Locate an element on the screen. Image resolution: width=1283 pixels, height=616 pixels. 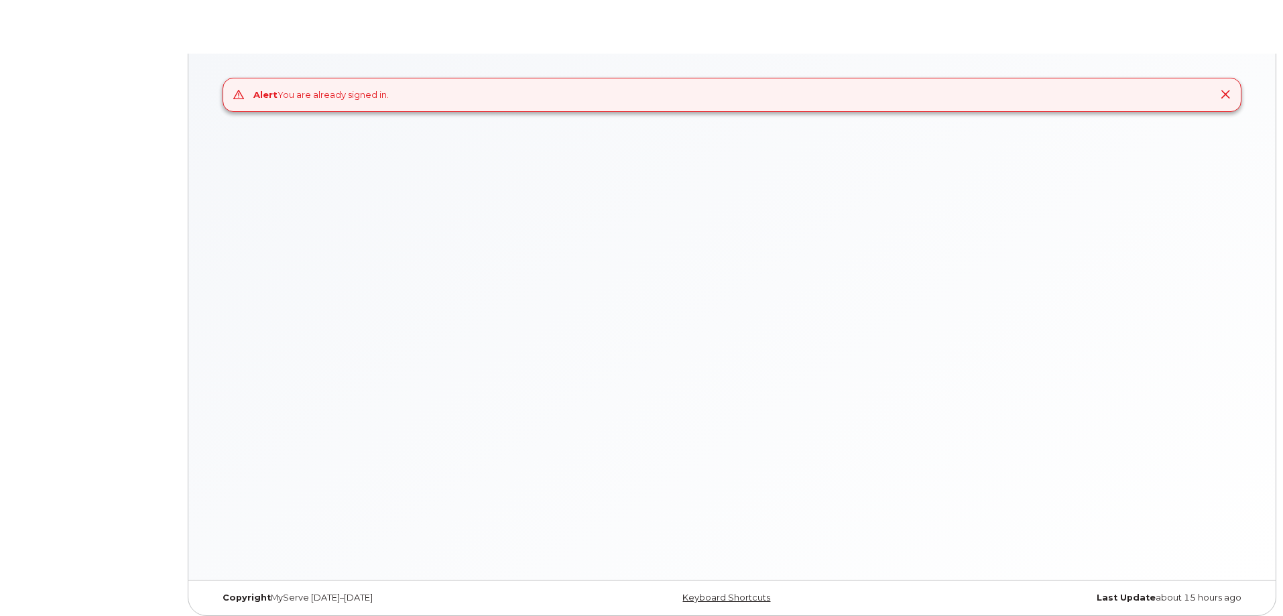
strong: Last Update is located at coordinates (1126, 597).